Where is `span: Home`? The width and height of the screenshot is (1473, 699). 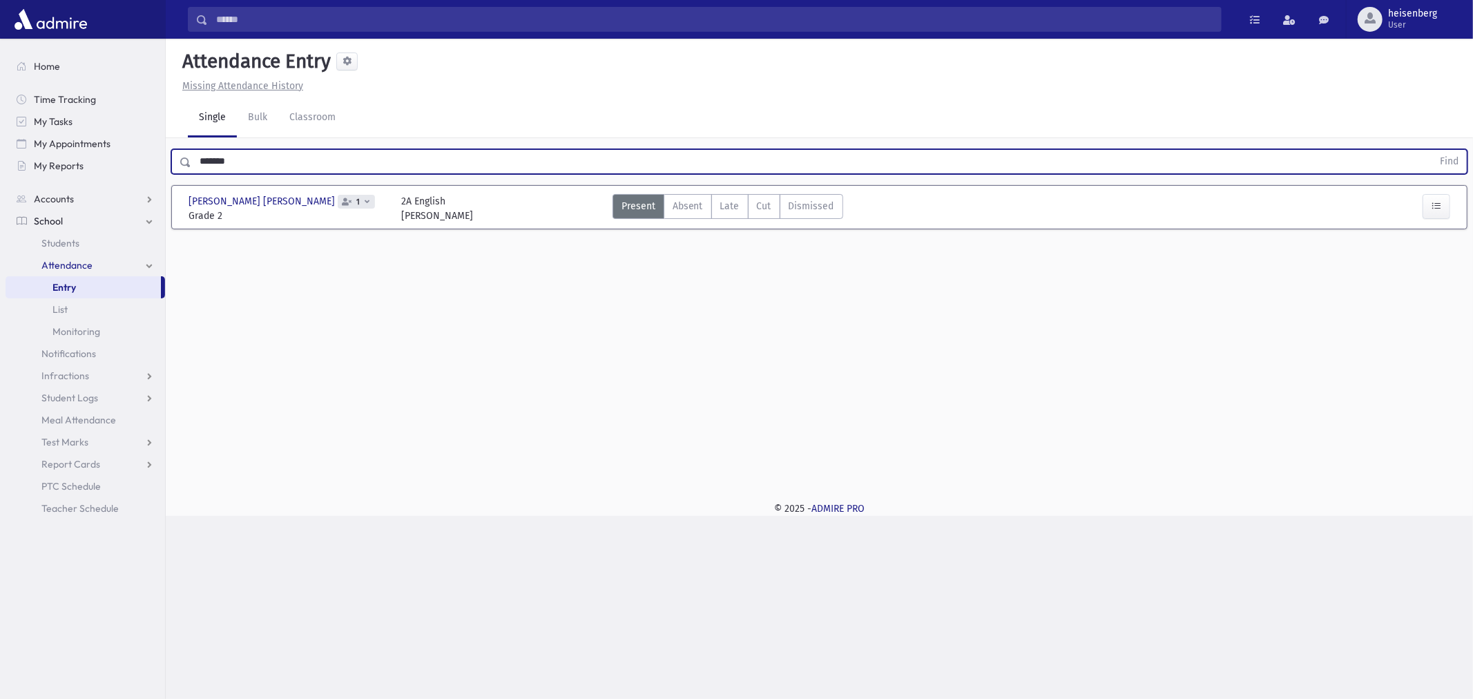 span: Home is located at coordinates (47, 66).